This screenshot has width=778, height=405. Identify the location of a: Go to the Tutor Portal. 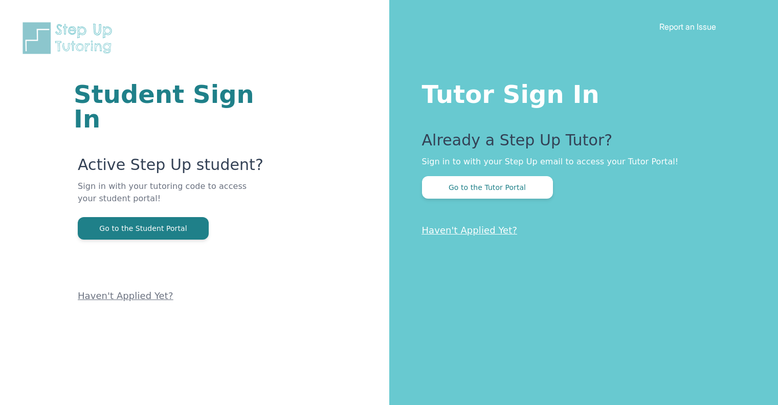
(487, 187).